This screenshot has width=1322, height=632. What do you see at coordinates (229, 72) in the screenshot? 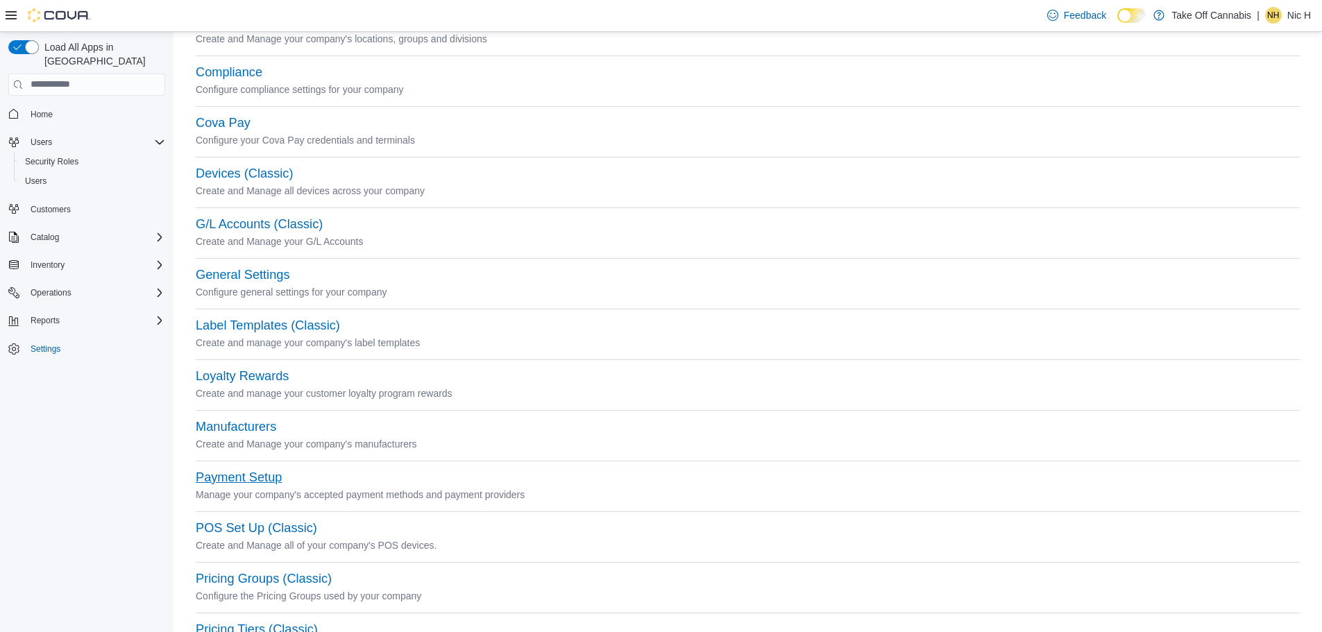
I see `button: Compliance` at bounding box center [229, 72].